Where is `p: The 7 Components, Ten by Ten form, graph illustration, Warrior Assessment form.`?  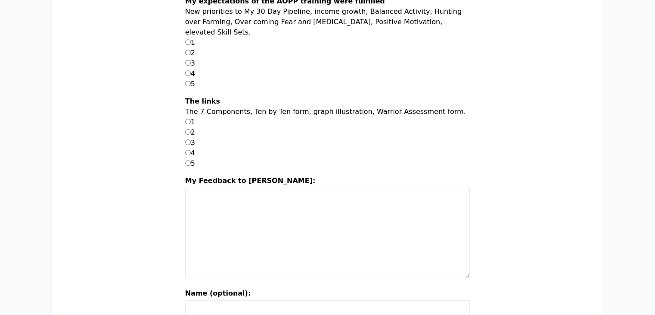
p: The 7 Components, Ten by Ten form, graph illustration, Warrior Assessment form. is located at coordinates (328, 112).